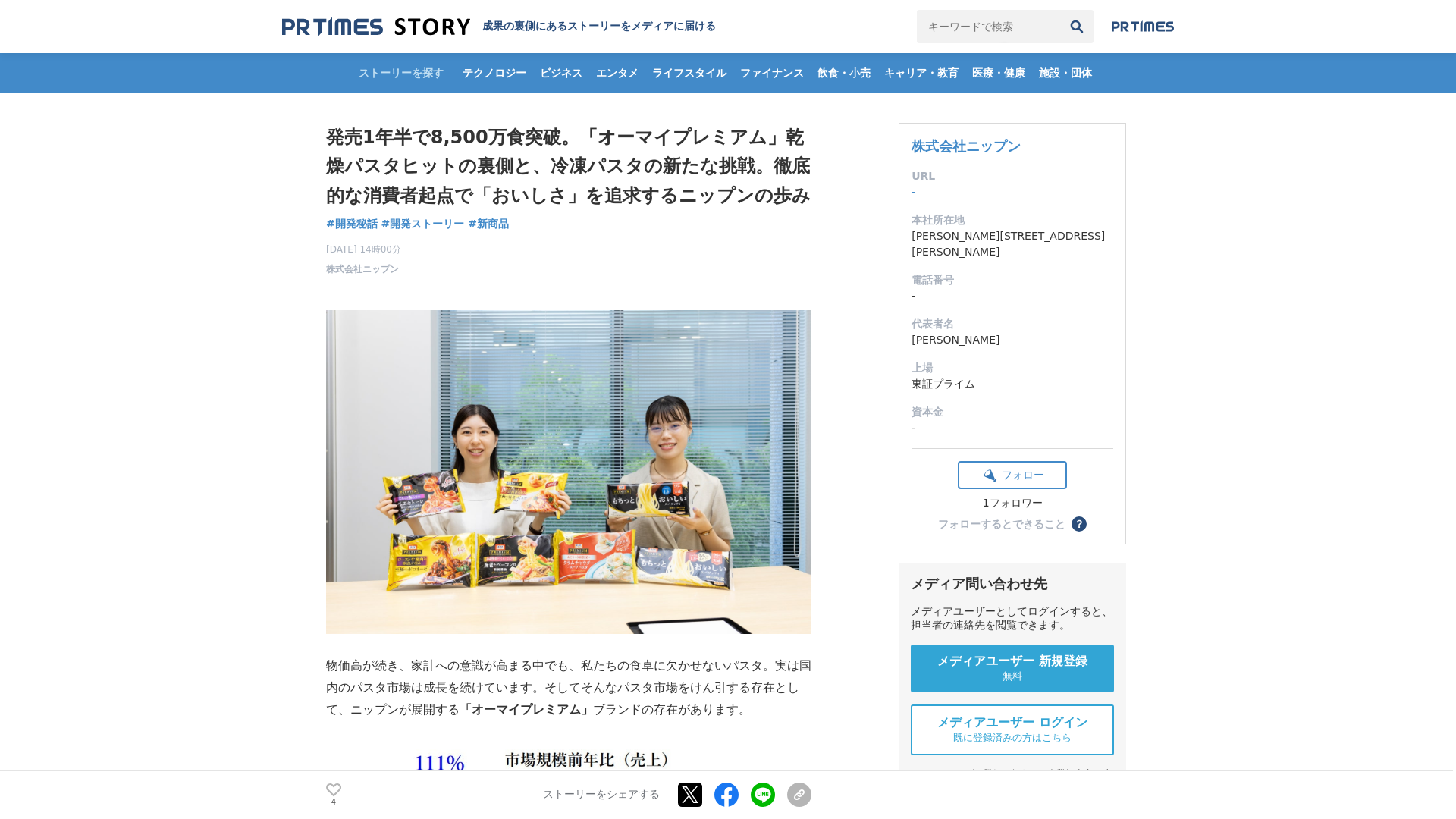 The width and height of the screenshot is (1456, 819). I want to click on span: 医療・健康, so click(998, 73).